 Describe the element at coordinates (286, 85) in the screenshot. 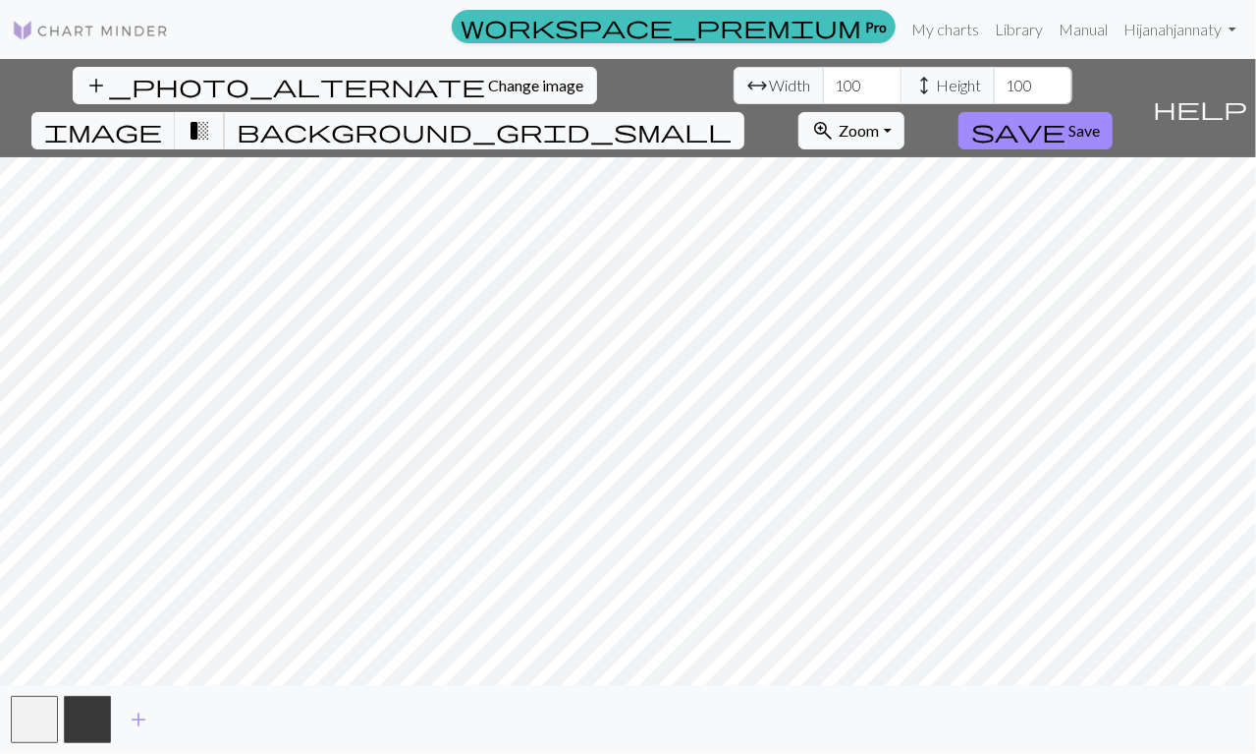

I see `span: add_photo_alternate` at that location.